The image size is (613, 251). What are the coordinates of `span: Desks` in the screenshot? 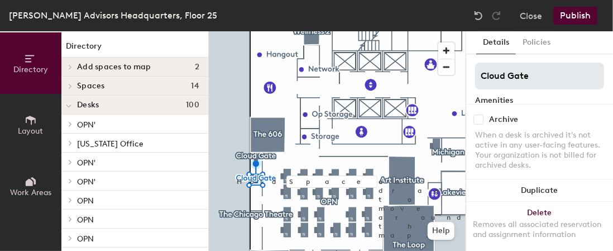 It's located at (88, 105).